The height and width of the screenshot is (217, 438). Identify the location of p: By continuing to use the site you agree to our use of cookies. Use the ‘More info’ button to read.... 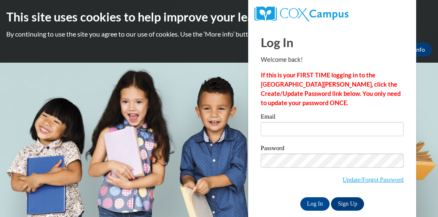
(219, 34).